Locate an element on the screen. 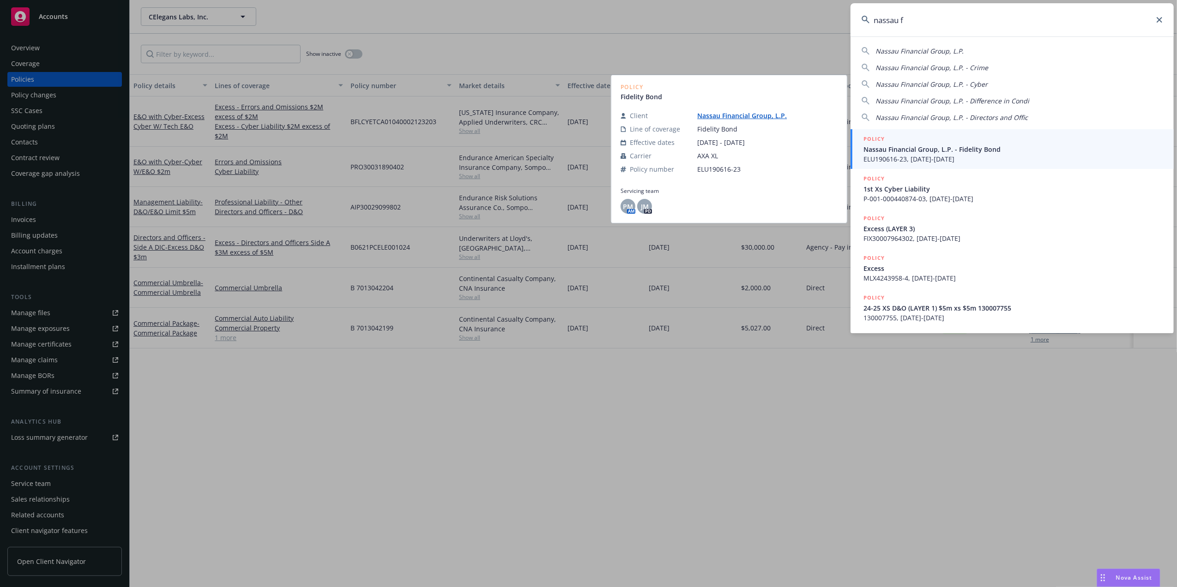 Image resolution: width=1177 pixels, height=587 pixels. div: Drag to move is located at coordinates (1103, 578).